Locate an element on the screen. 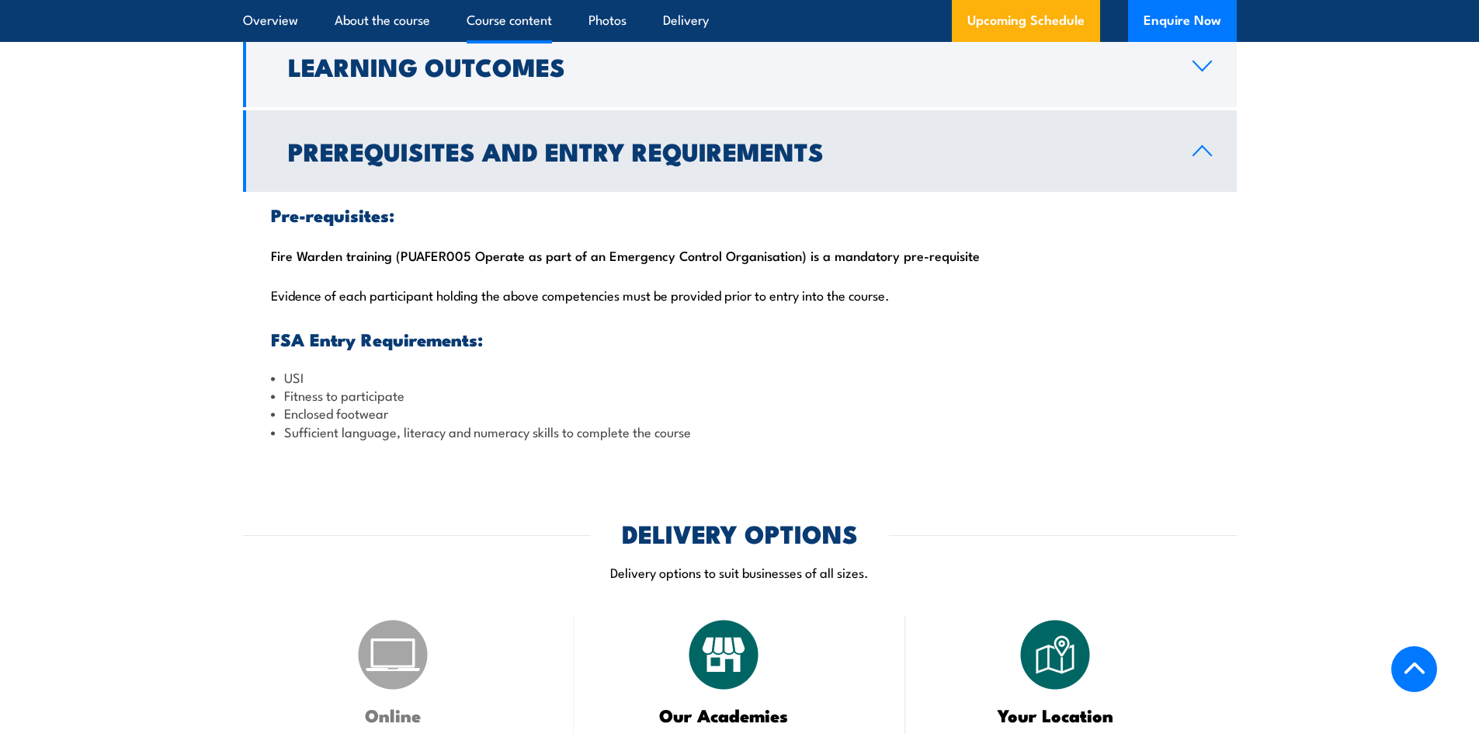 The image size is (1479, 734). h2: DELIVERY OPTIONS is located at coordinates (740, 532).